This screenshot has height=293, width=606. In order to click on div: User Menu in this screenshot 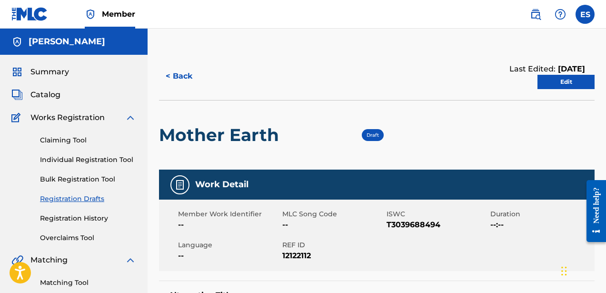, I will do `click(585, 14)`.